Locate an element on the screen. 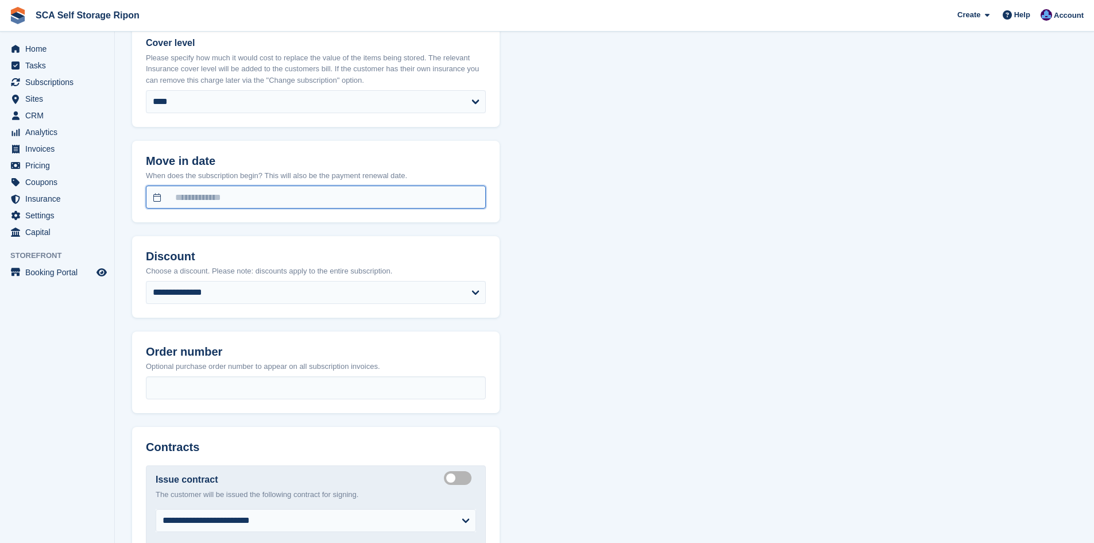 The image size is (1094, 543). h2: Order number is located at coordinates (316, 352).